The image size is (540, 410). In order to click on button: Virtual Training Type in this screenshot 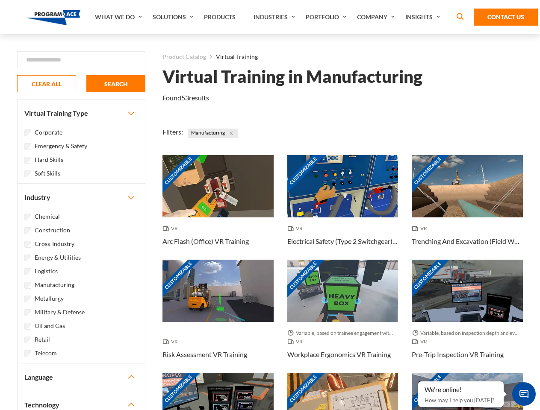, I will do `click(81, 113)`.